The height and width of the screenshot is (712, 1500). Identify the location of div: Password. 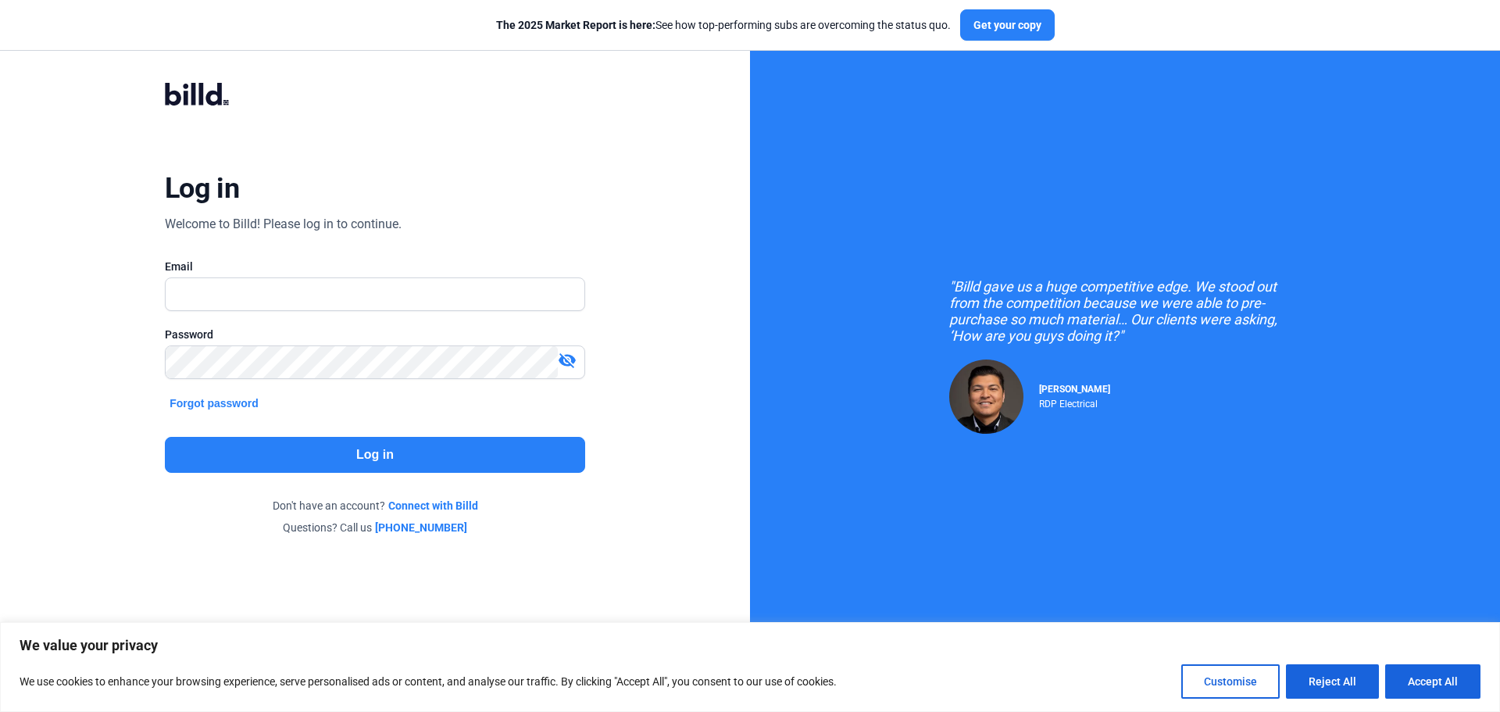
(375, 334).